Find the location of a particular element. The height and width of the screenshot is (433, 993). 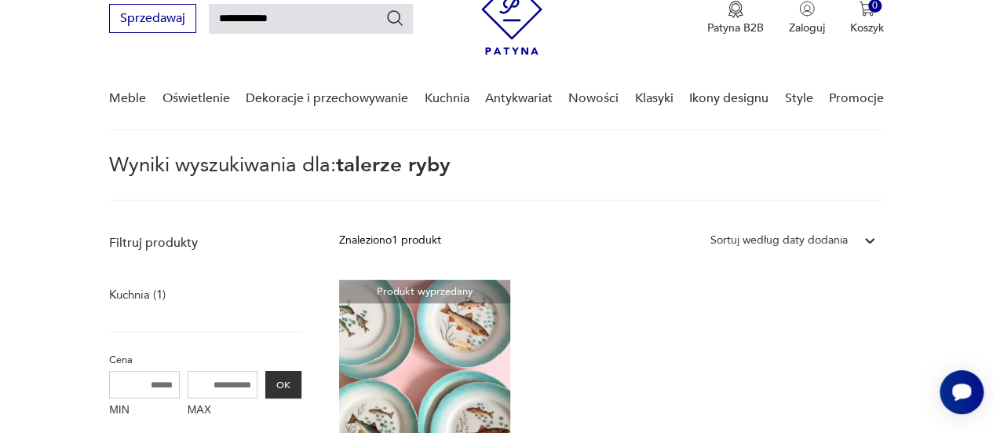

div: Sortuj według daty dodania is located at coordinates (779, 240).